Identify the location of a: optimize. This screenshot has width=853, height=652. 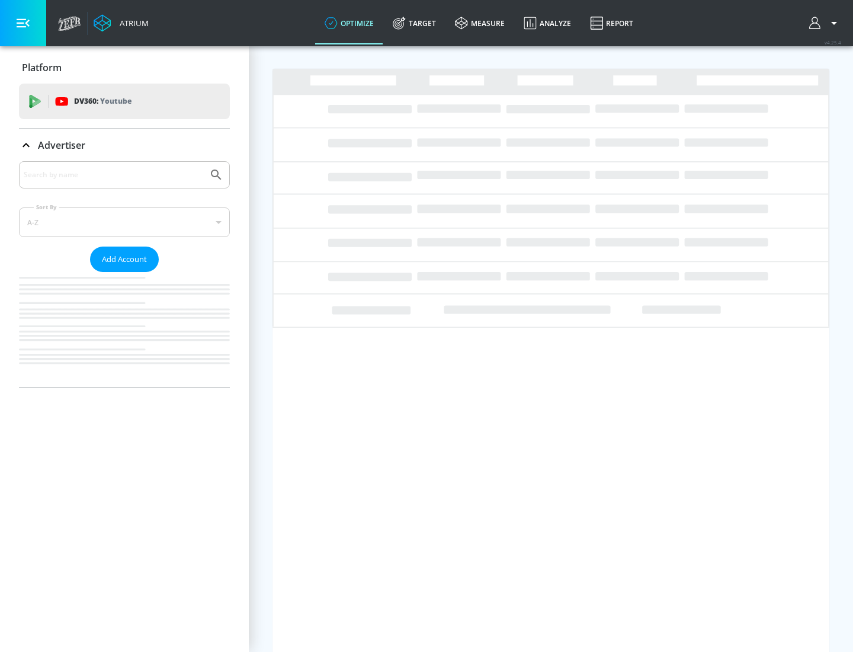
(349, 23).